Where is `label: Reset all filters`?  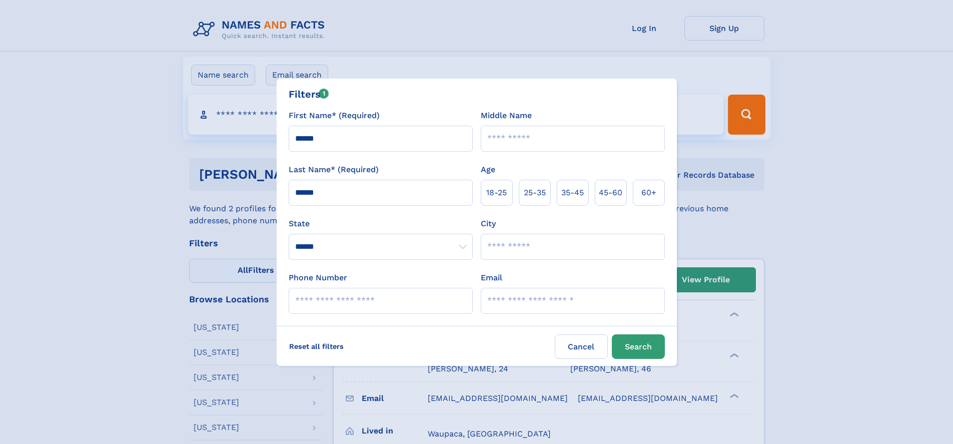 label: Reset all filters is located at coordinates (316, 346).